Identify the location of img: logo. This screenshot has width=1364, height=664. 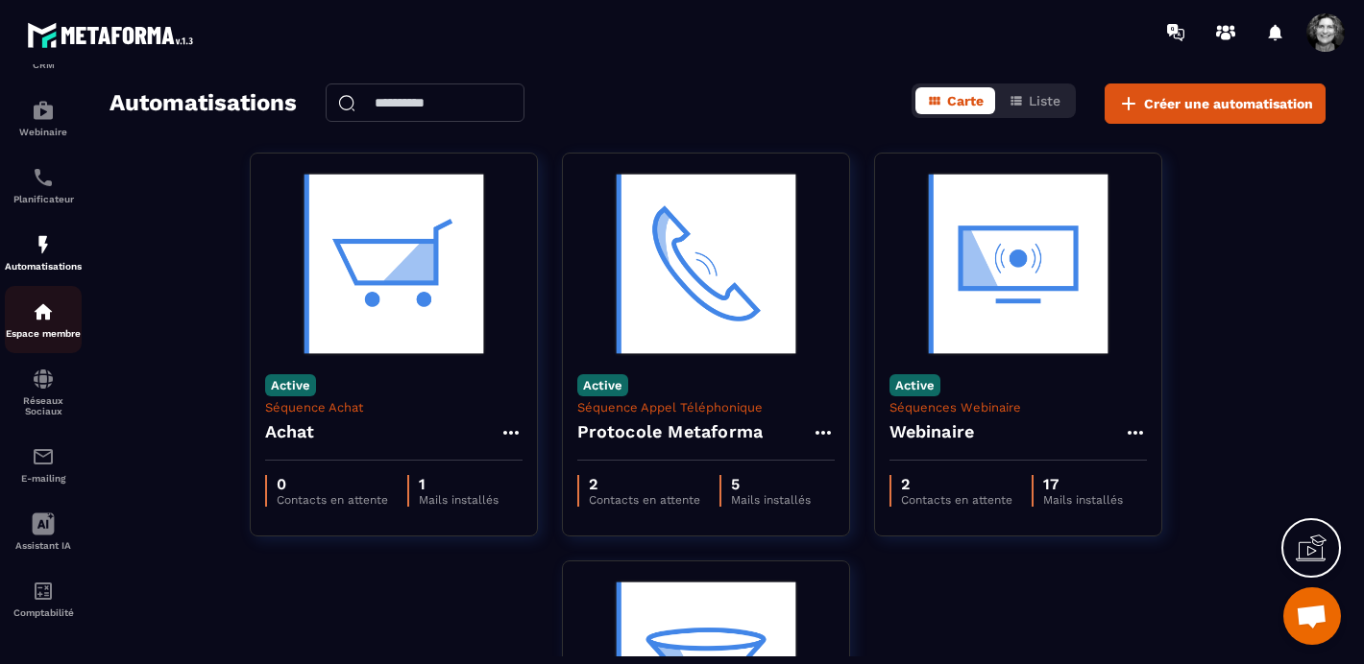
(113, 35).